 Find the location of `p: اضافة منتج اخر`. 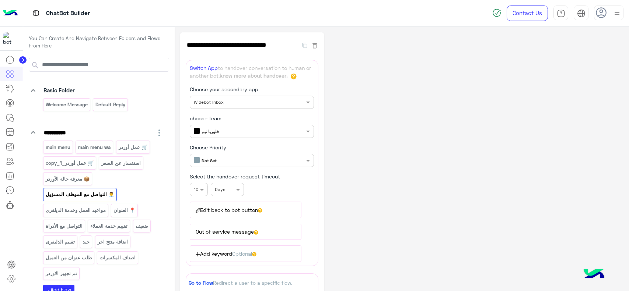

p: اضافة منتج اخر is located at coordinates (112, 242).